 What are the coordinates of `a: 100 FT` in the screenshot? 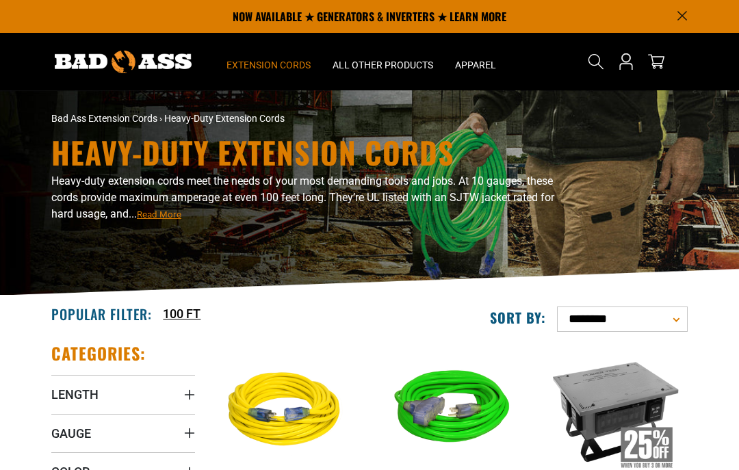 It's located at (181, 313).